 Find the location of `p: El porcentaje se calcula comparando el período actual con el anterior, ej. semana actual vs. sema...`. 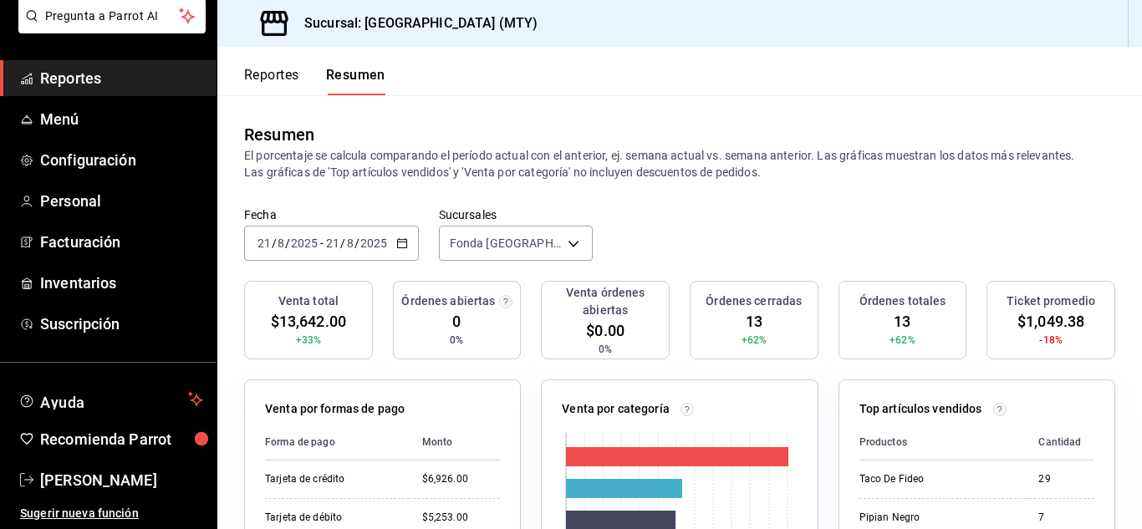

p: El porcentaje se calcula comparando el período actual con el anterior, ej. semana actual vs. sema... is located at coordinates (680, 164).